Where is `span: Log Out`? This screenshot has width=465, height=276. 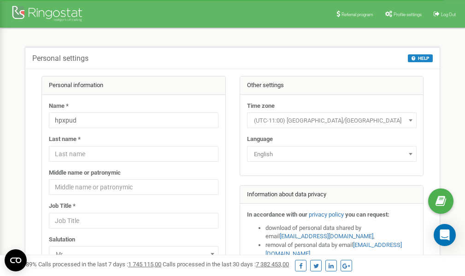 span: Log Out is located at coordinates (448, 14).